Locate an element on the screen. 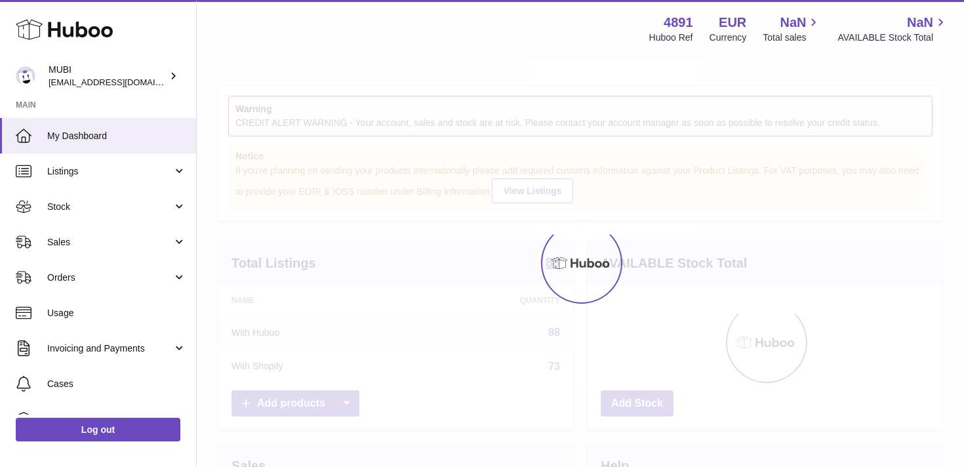 This screenshot has width=964, height=467. div: Huboo Ref is located at coordinates (671, 37).